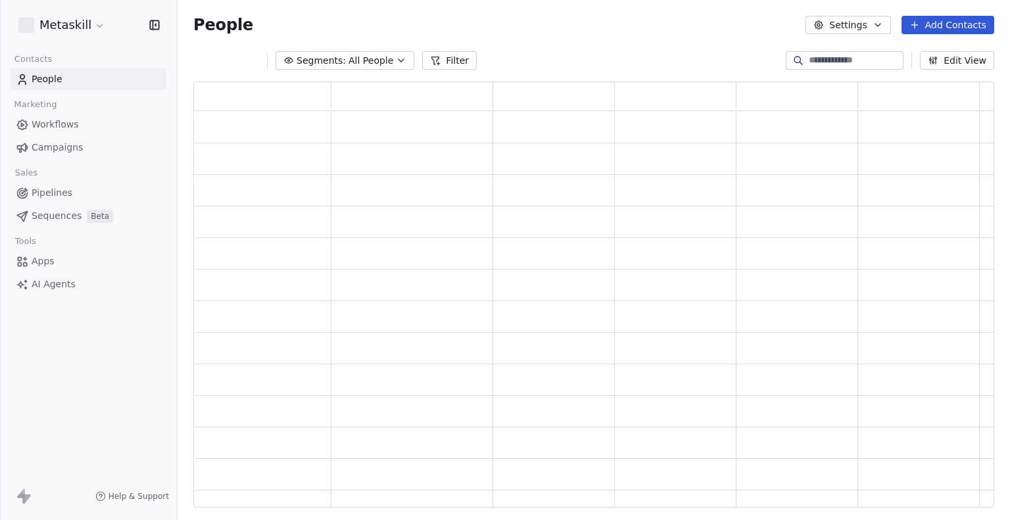  Describe the element at coordinates (88, 216) in the screenshot. I see `a: SequencesBeta` at that location.